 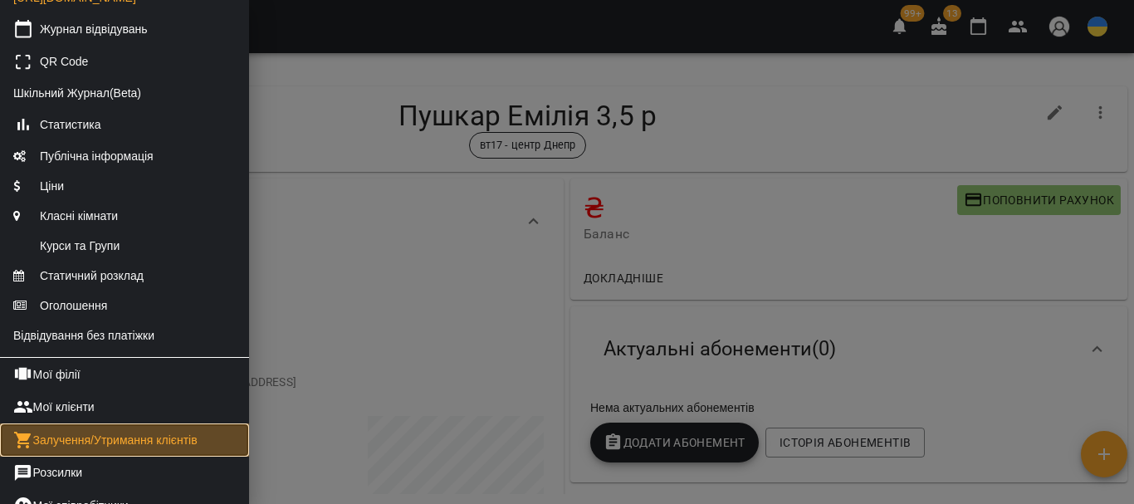 What do you see at coordinates (83, 156) in the screenshot?
I see `span: Публічна інформація` at bounding box center [83, 156].